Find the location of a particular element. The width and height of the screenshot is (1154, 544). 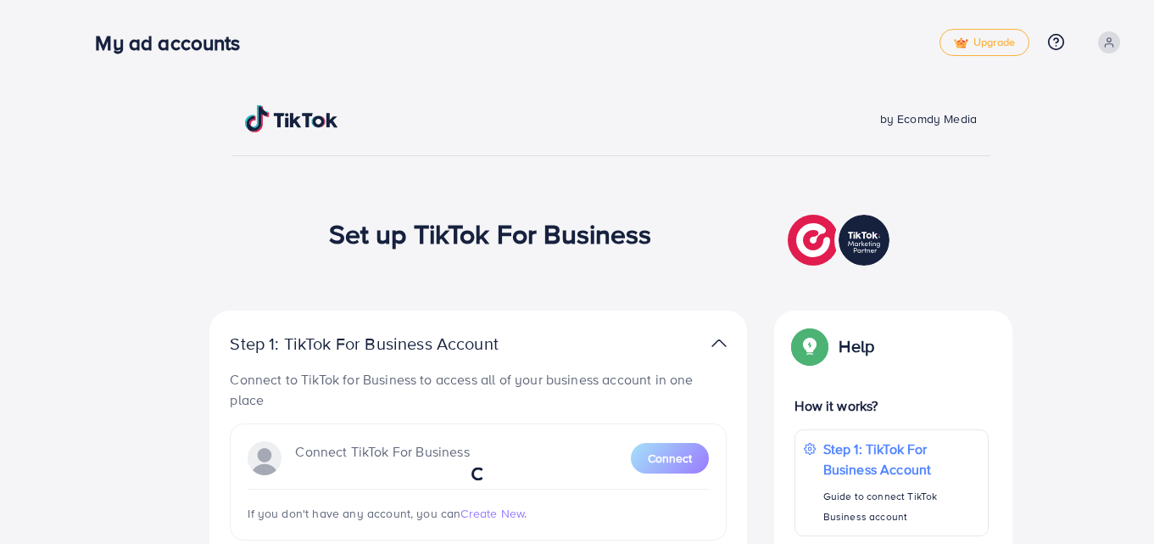

p: Help is located at coordinates (857, 346).